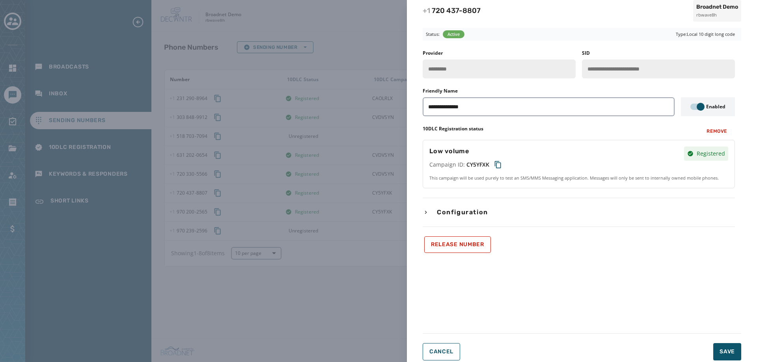 The image size is (757, 362). What do you see at coordinates (586, 53) in the screenshot?
I see `label: SID` at bounding box center [586, 53].